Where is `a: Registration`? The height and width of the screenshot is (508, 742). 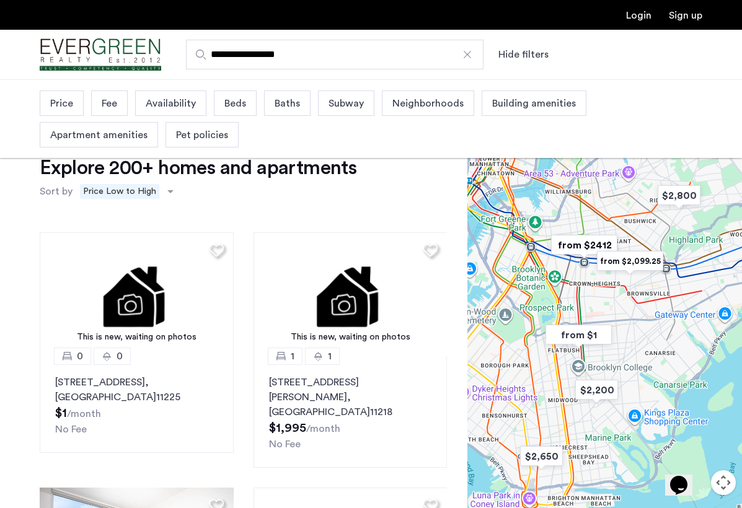 a: Registration is located at coordinates (685, 15).